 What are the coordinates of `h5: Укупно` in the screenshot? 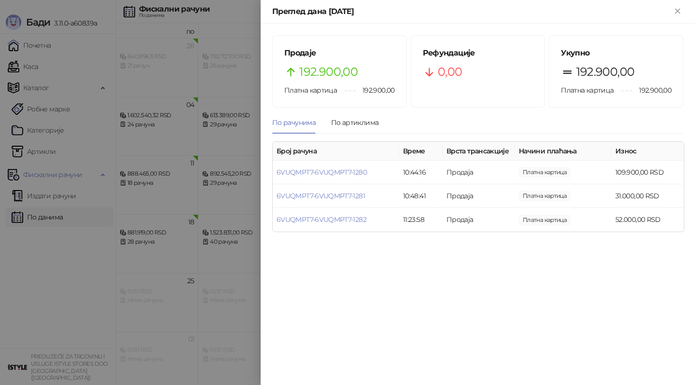 It's located at (616, 53).